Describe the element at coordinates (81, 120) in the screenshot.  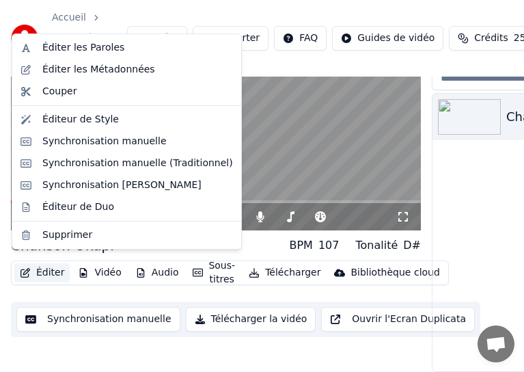
I see `div: Éditeur de Style` at that location.